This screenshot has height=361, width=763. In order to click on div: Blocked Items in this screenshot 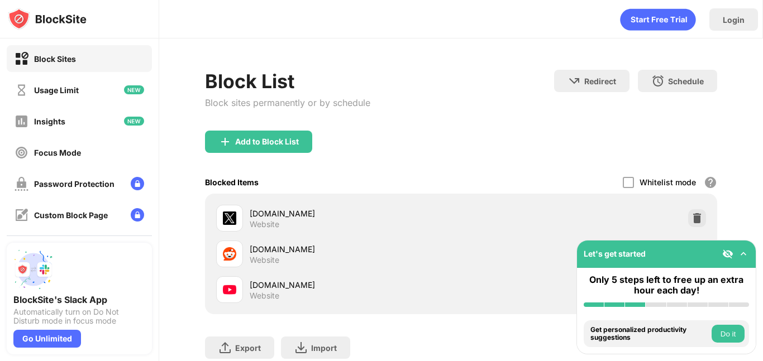, I will do `click(232, 182)`.